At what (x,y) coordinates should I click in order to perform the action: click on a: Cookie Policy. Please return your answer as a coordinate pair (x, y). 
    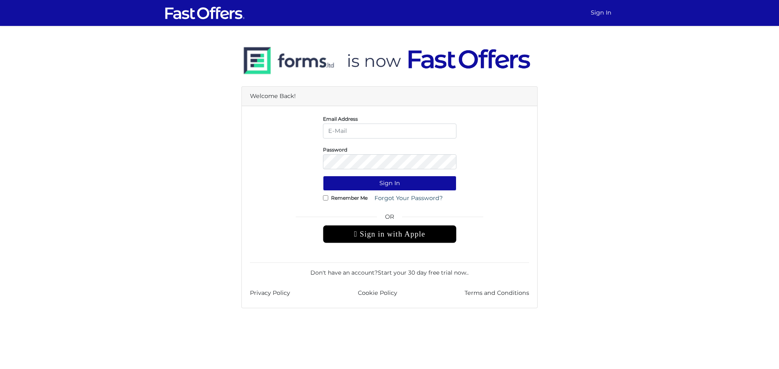
    Looking at the image, I should click on (377, 293).